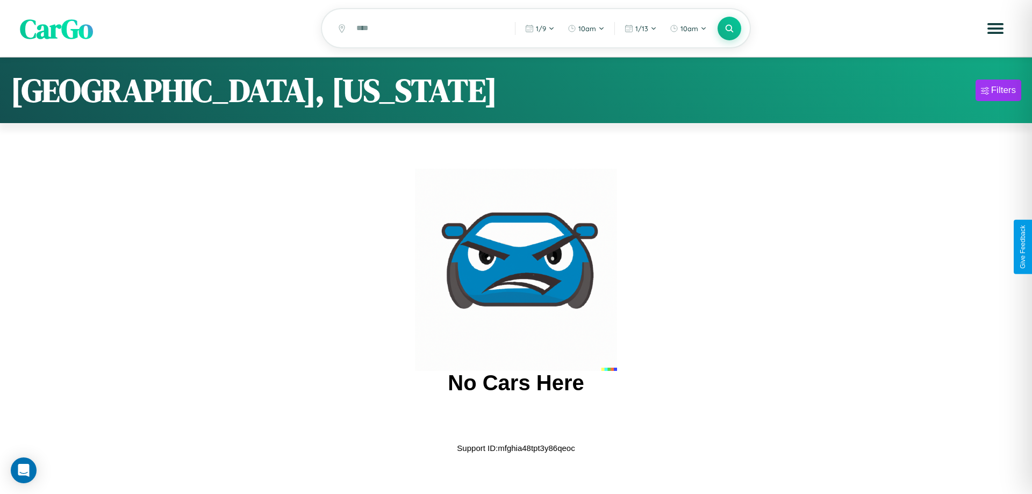 The width and height of the screenshot is (1032, 494). Describe the element at coordinates (1004, 90) in the screenshot. I see `div: Filters` at that location.